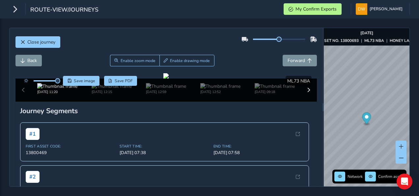  Describe the element at coordinates (258, 146) in the screenshot. I see `span: End Time:` at that location.